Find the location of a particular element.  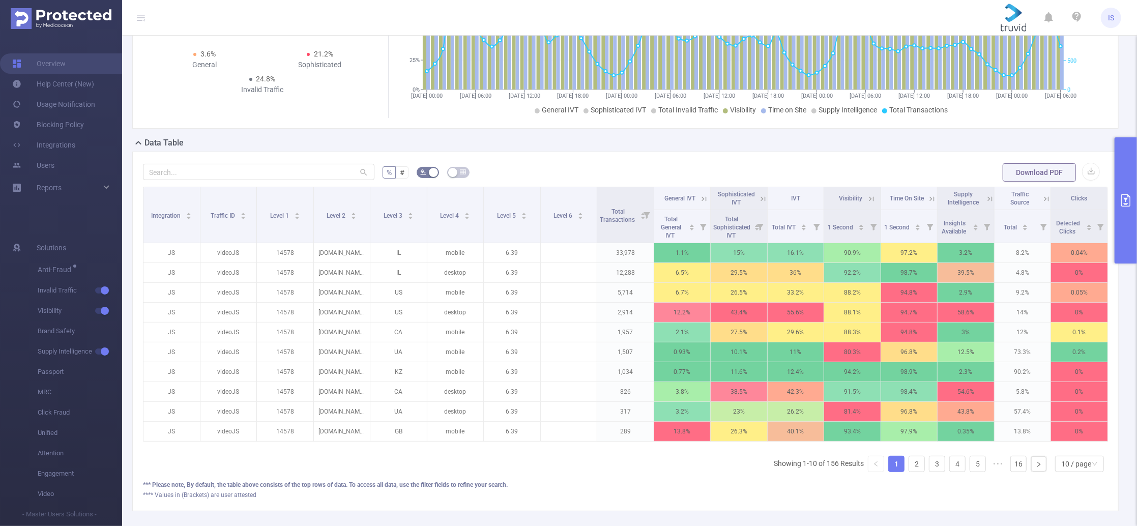

span: Integration is located at coordinates (166, 216).